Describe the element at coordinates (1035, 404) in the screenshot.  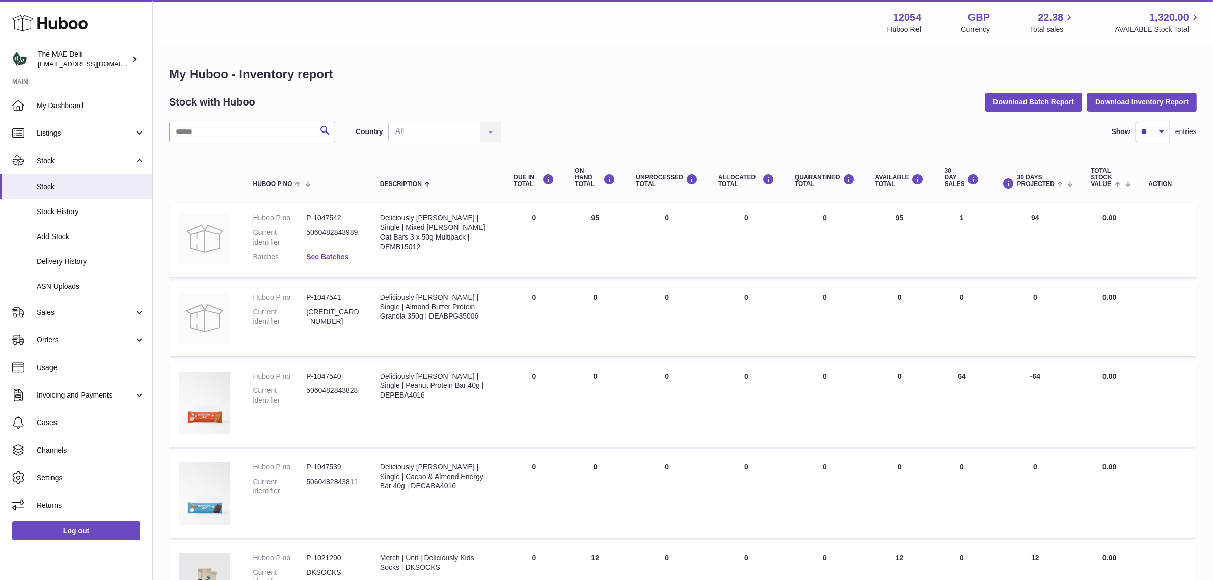
I see `td: -64` at that location.